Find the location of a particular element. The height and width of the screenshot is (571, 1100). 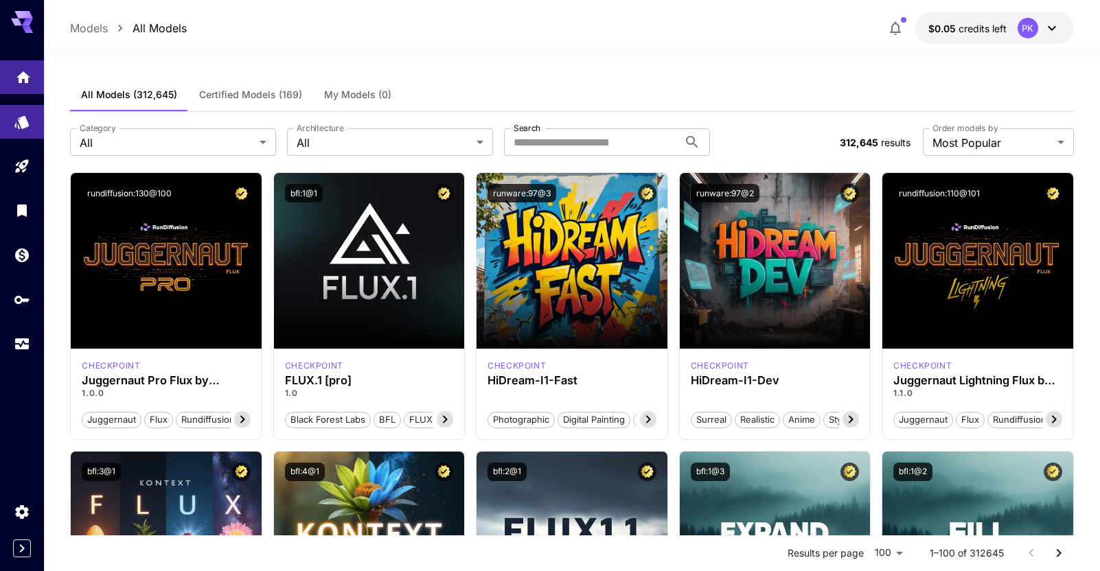

span: Cinematic is located at coordinates (659, 420).